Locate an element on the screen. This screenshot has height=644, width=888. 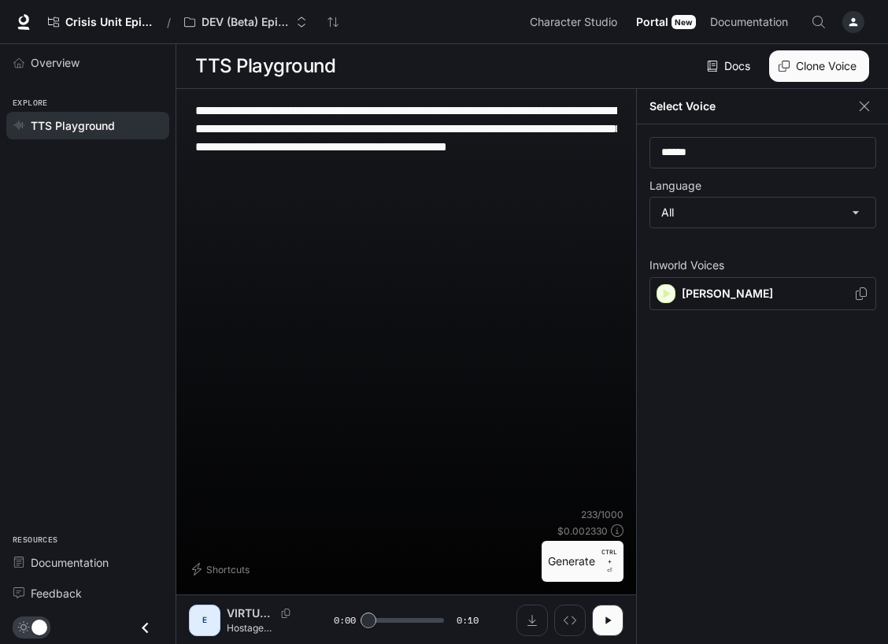
p: VIRTUOS Philips is located at coordinates (250, 614).